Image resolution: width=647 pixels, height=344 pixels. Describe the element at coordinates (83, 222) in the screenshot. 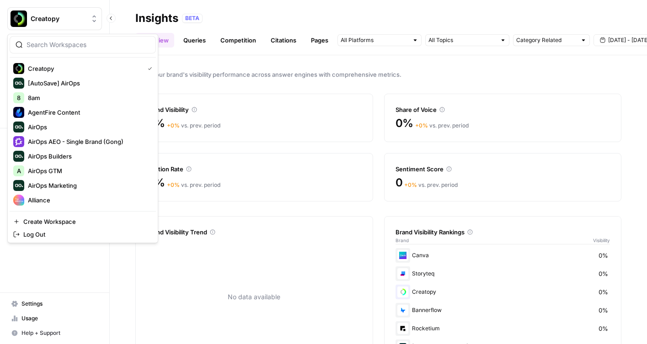

I see `a: Create Workspace` at that location.